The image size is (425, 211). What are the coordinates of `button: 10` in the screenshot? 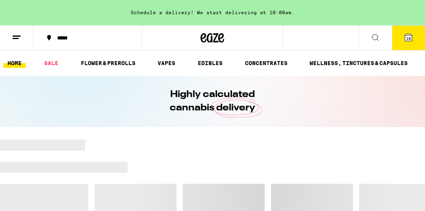 It's located at (409, 38).